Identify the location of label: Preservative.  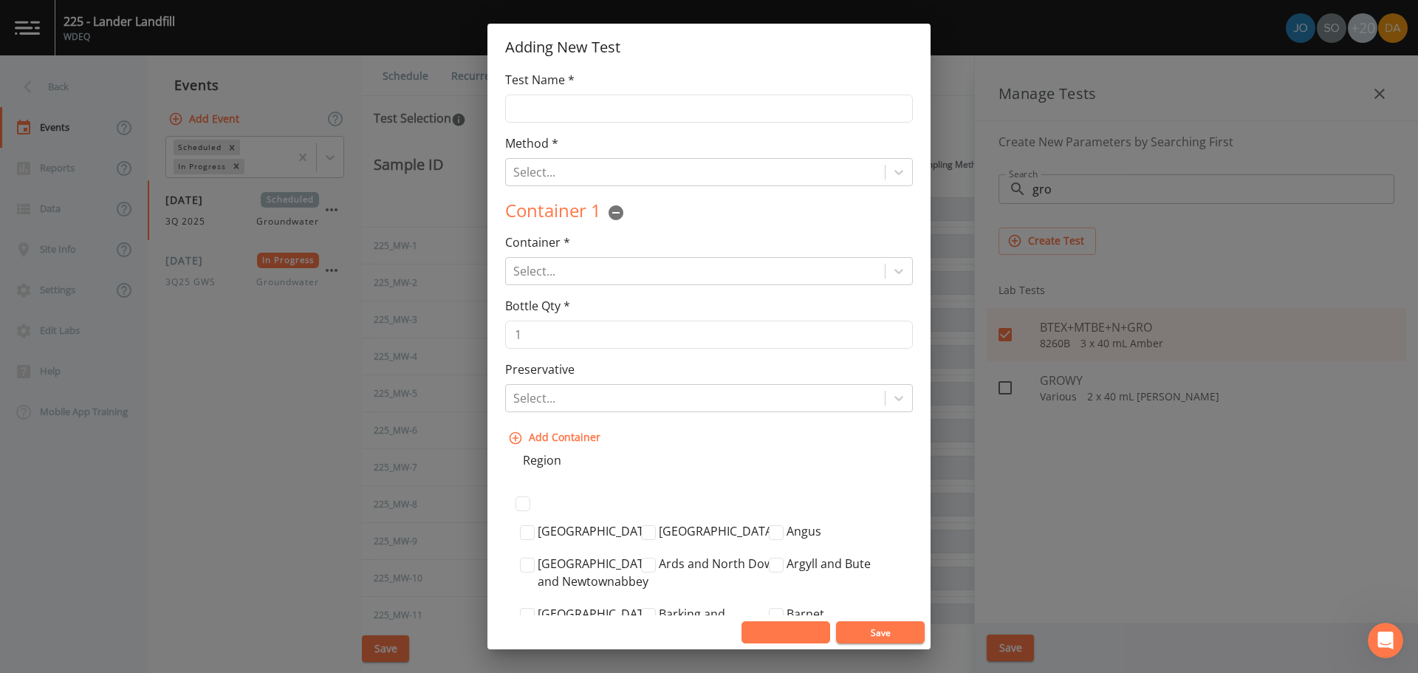
(540, 369).